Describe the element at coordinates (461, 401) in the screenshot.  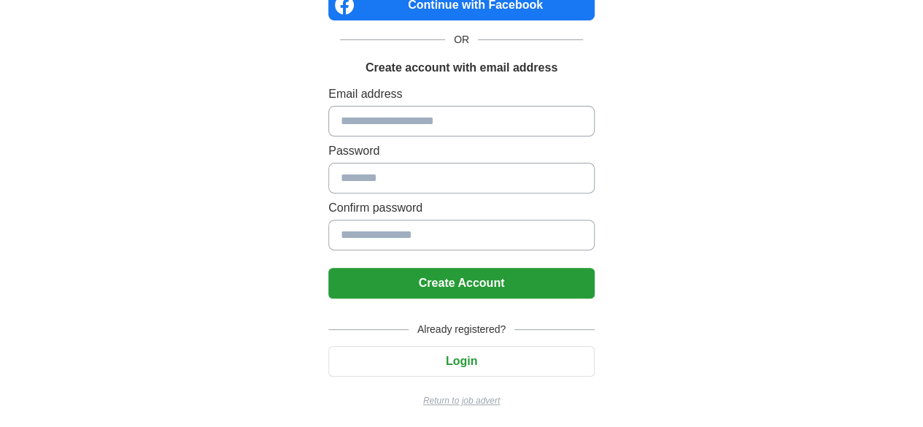
I see `p: Return to job advert` at that location.